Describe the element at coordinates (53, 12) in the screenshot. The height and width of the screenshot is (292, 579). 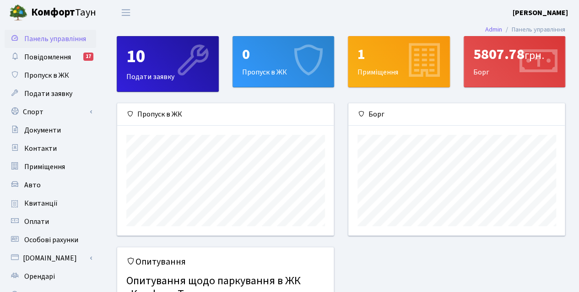
I see `b: Комфорт` at that location.